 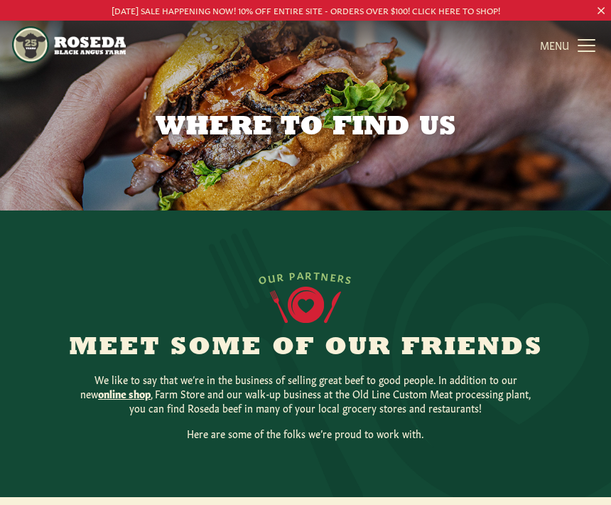 I want to click on span: T, so click(x=317, y=274).